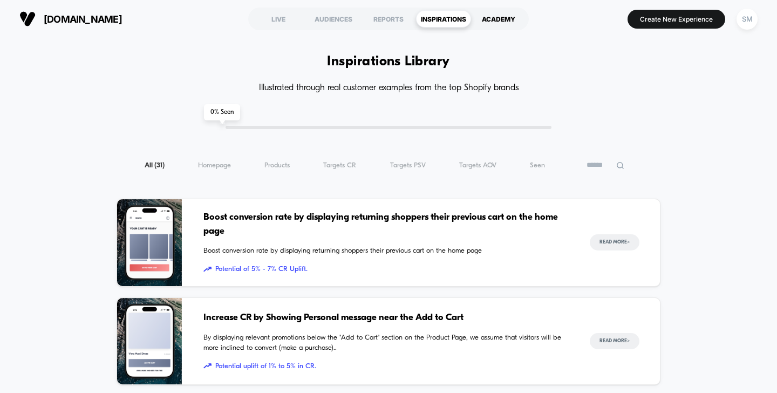 The image size is (777, 393). What do you see at coordinates (389, 19) in the screenshot?
I see `div: REPORTS` at bounding box center [389, 19].